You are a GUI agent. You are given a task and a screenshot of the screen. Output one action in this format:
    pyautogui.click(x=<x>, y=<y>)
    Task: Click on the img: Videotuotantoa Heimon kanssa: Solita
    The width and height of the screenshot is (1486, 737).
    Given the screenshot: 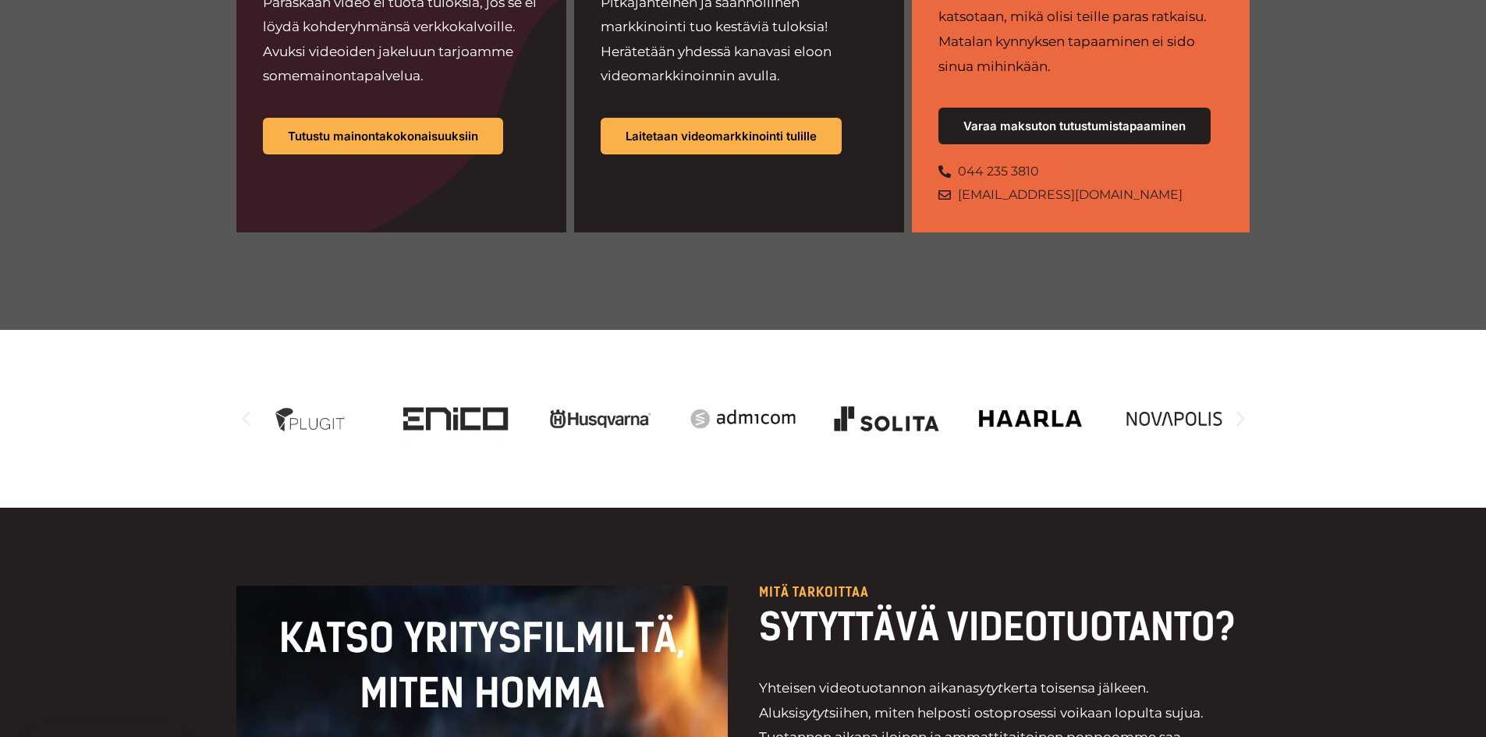 What is the action you would take?
    pyautogui.click(x=887, y=418)
    